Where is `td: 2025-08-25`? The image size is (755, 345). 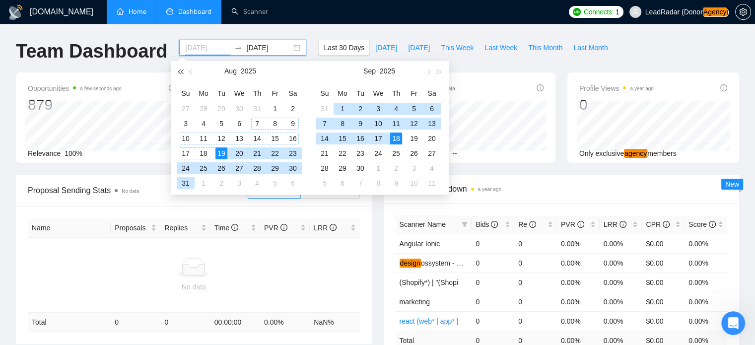 td: 2025-08-25 is located at coordinates (203, 168).